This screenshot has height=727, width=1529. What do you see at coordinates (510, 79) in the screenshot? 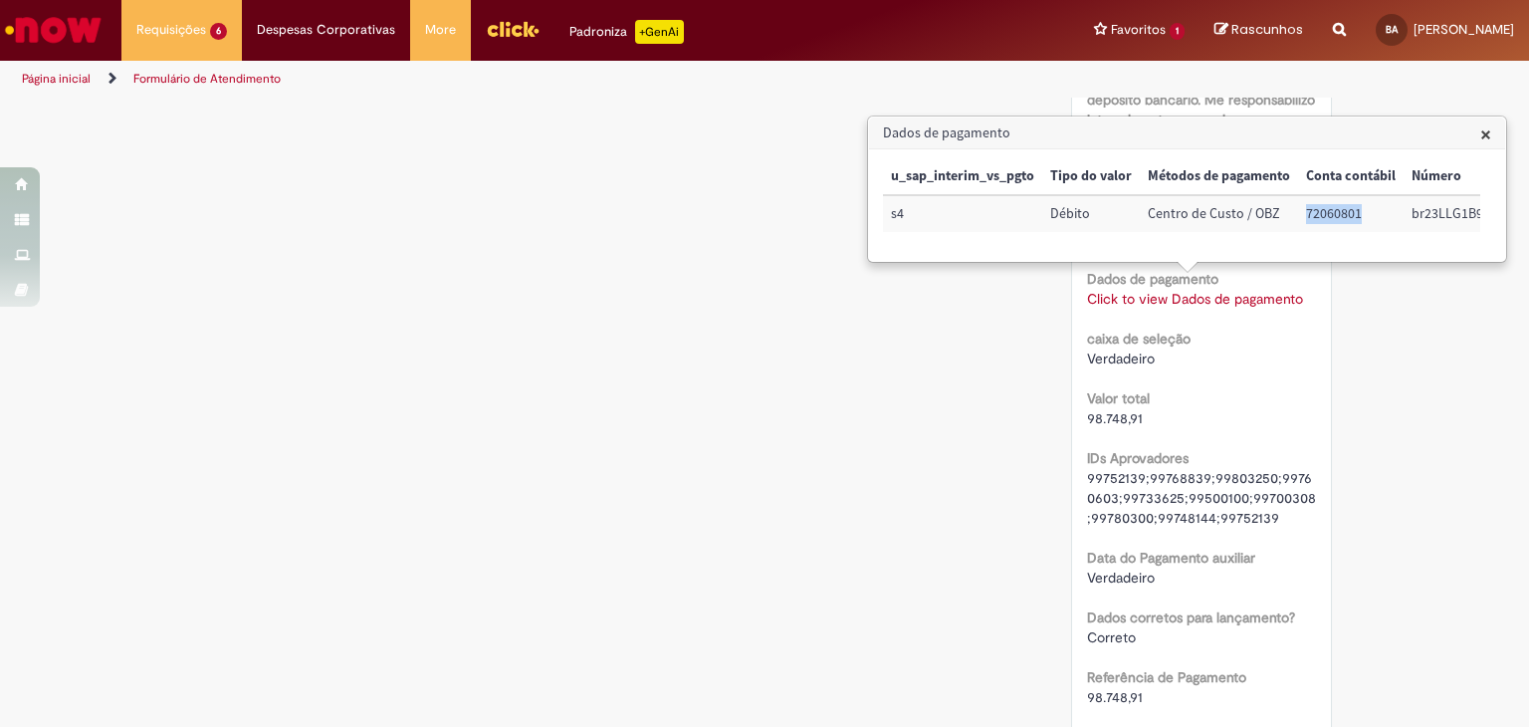
I see `ul: Trilhas de página` at bounding box center [510, 79].